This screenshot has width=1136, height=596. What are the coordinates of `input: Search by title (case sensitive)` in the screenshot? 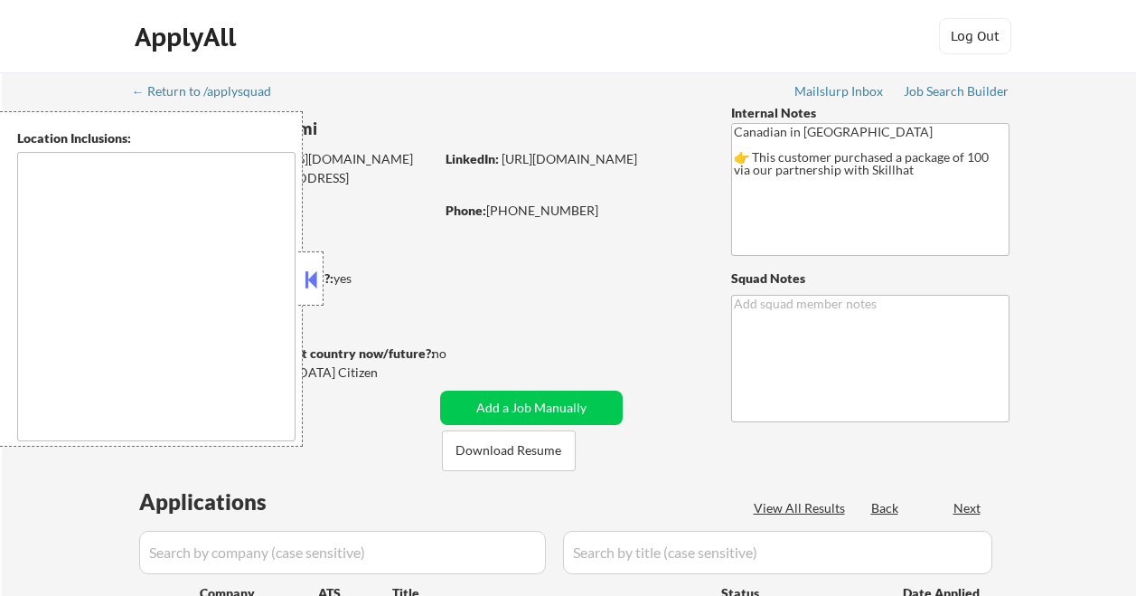 It's located at (778, 552).